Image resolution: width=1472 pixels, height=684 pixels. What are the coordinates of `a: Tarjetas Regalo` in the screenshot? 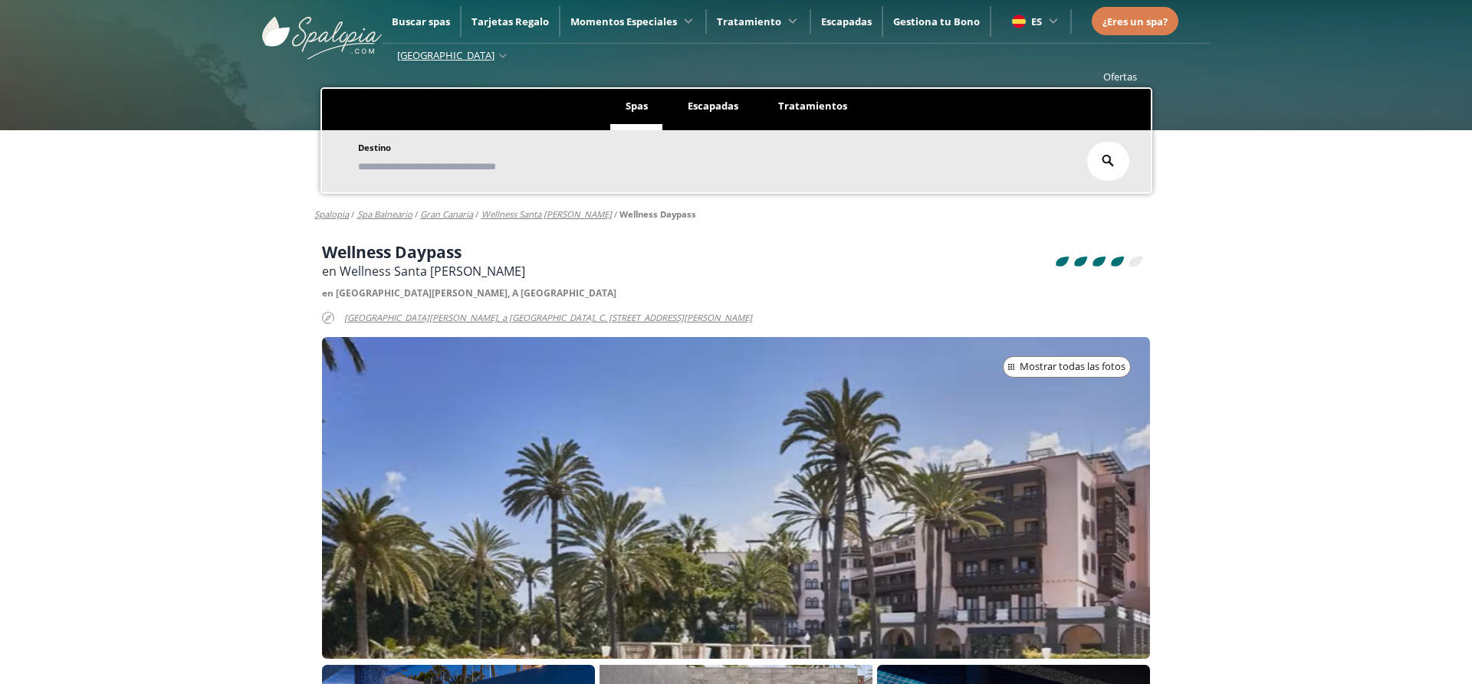 It's located at (510, 21).